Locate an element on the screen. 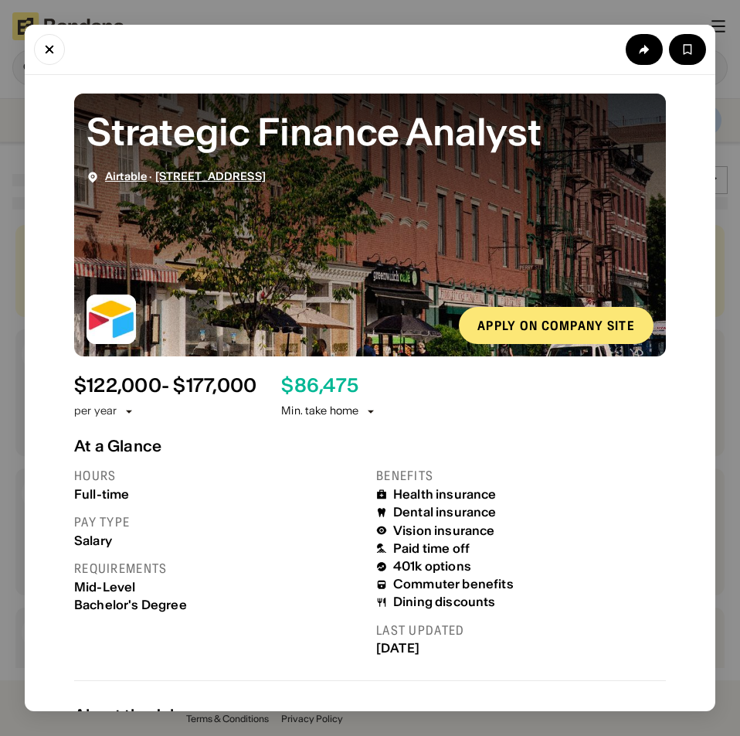 This screenshot has width=740, height=736. div: Vision insurance is located at coordinates (444, 530).